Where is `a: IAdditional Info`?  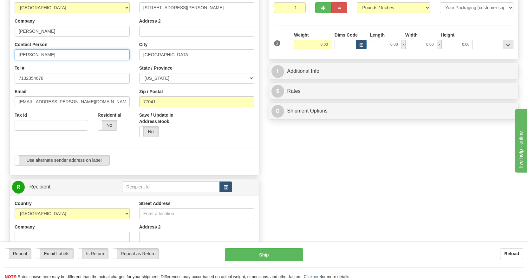
a: IAdditional Info is located at coordinates (394, 71).